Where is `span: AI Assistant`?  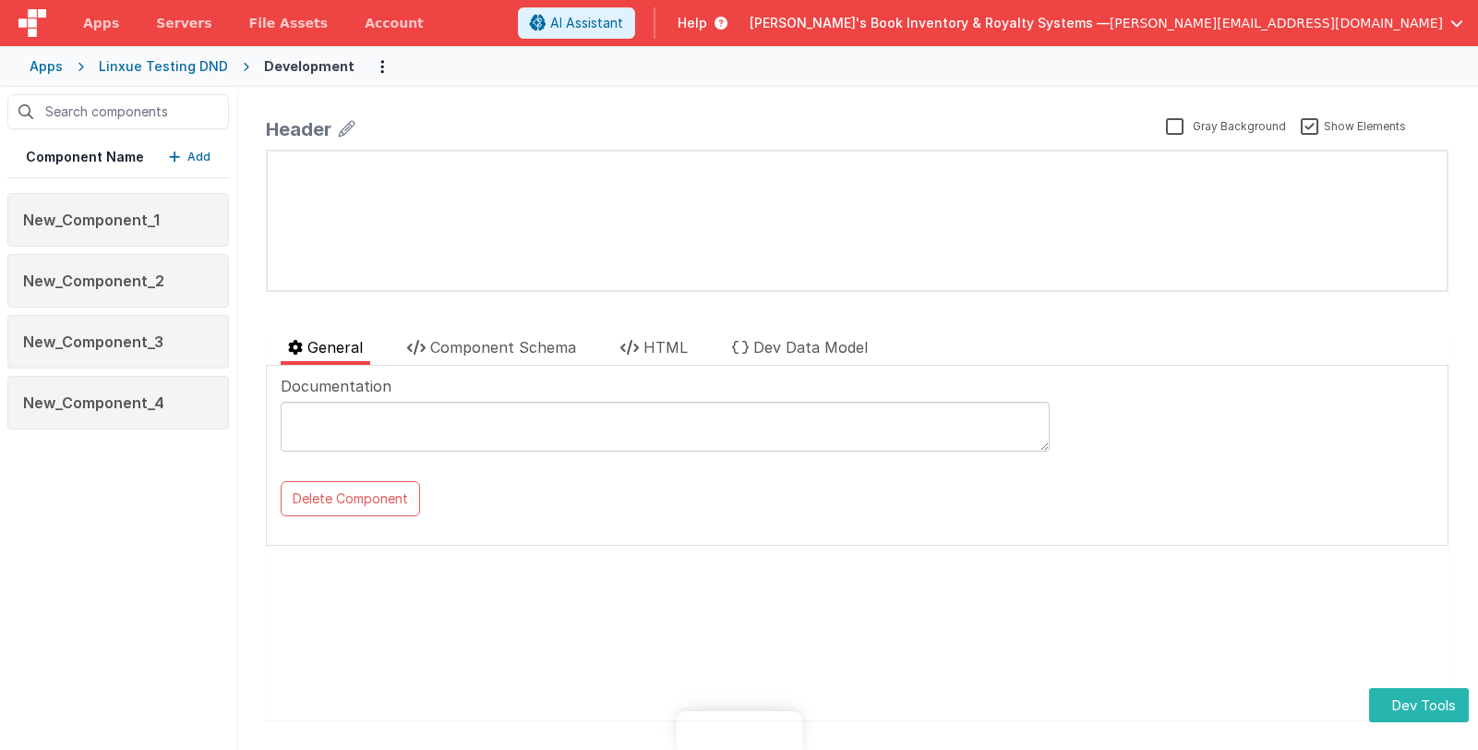 span: AI Assistant is located at coordinates (586, 23).